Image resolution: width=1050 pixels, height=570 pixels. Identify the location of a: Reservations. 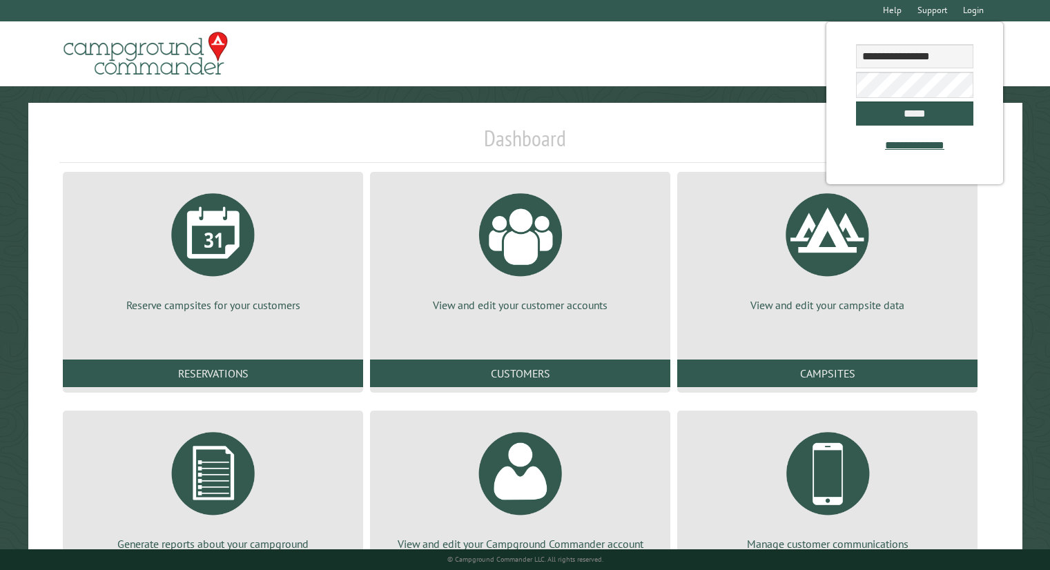
(213, 374).